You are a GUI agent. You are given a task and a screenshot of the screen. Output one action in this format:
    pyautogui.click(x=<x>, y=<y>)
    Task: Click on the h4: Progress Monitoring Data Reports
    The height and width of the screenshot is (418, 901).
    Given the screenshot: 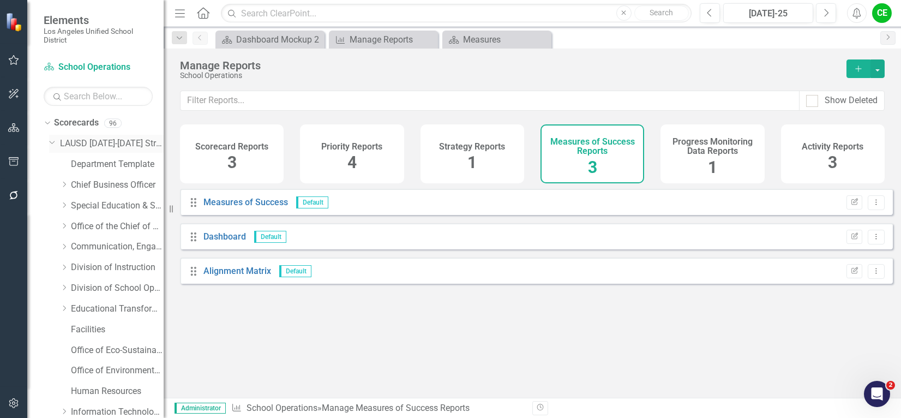 What is the action you would take?
    pyautogui.click(x=712, y=146)
    